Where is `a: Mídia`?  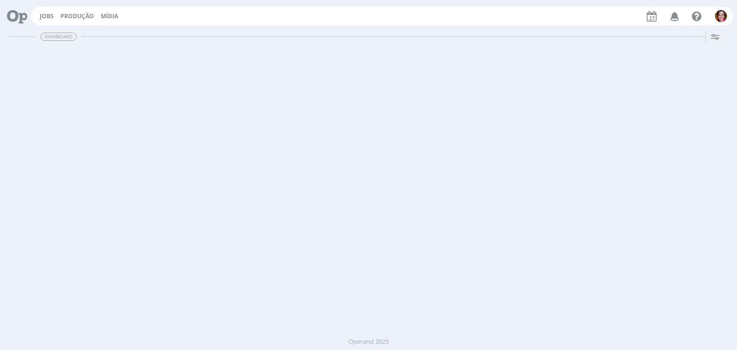
a: Mídia is located at coordinates (109, 16).